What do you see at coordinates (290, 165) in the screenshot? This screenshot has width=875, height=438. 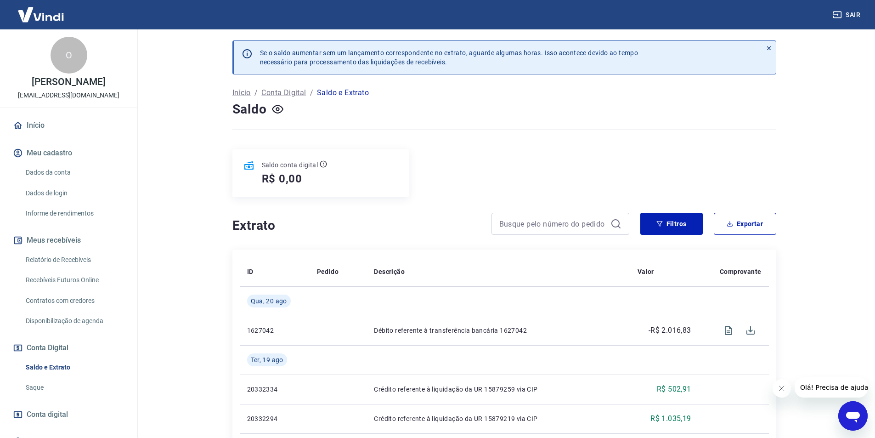 I see `p: Saldo conta digital` at bounding box center [290, 165].